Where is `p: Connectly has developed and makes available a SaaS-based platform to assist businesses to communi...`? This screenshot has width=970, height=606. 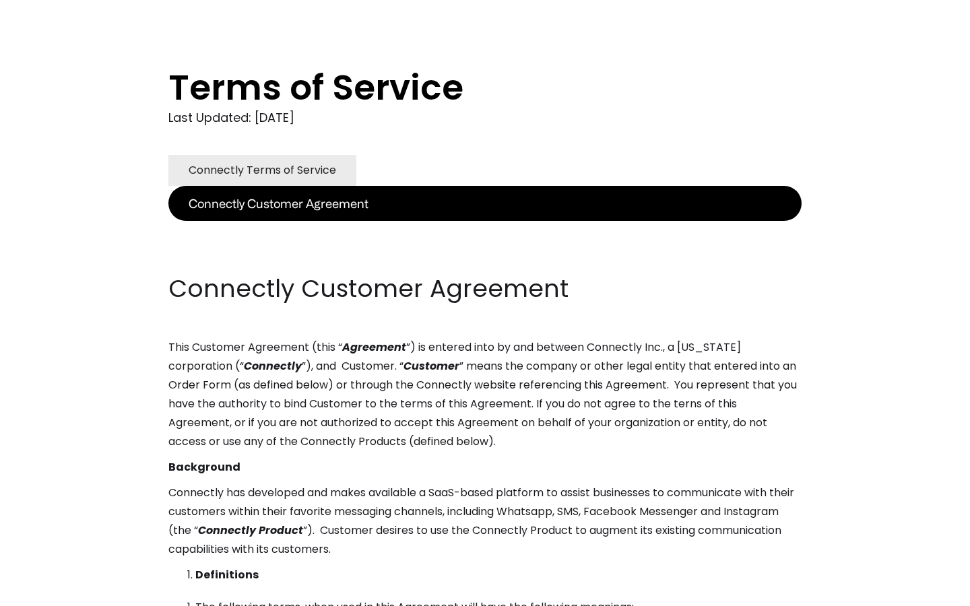
p: Connectly has developed and makes available a SaaS-based platform to assist businesses to communi... is located at coordinates (485, 522).